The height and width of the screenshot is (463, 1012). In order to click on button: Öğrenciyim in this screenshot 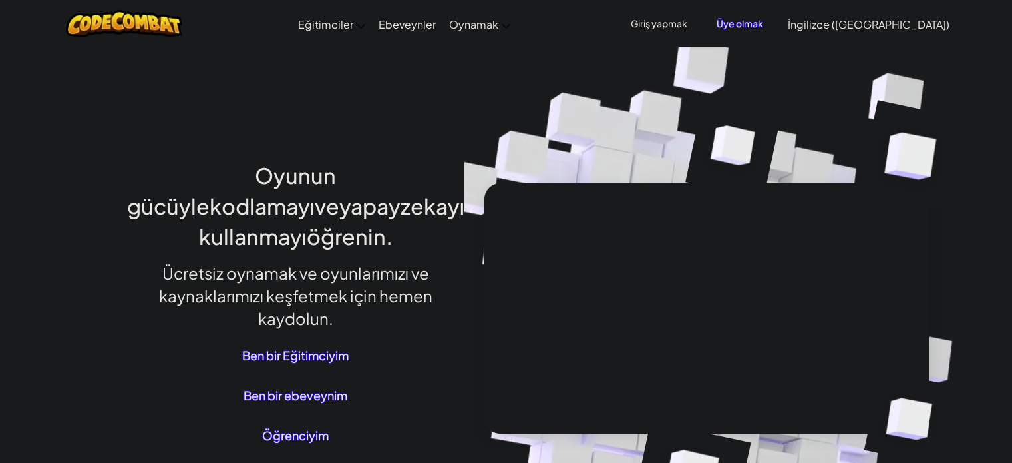, I will do `click(296, 435)`.